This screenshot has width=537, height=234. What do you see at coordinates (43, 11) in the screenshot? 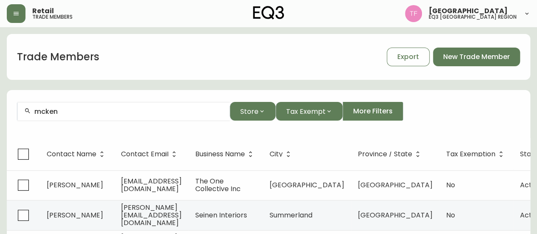
I see `span: Retail` at bounding box center [43, 11].